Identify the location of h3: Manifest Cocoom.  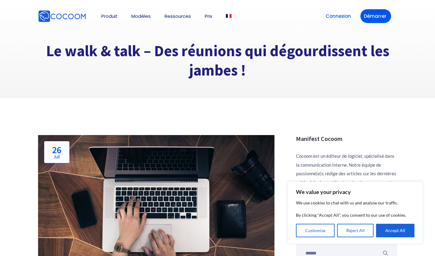
(346, 139).